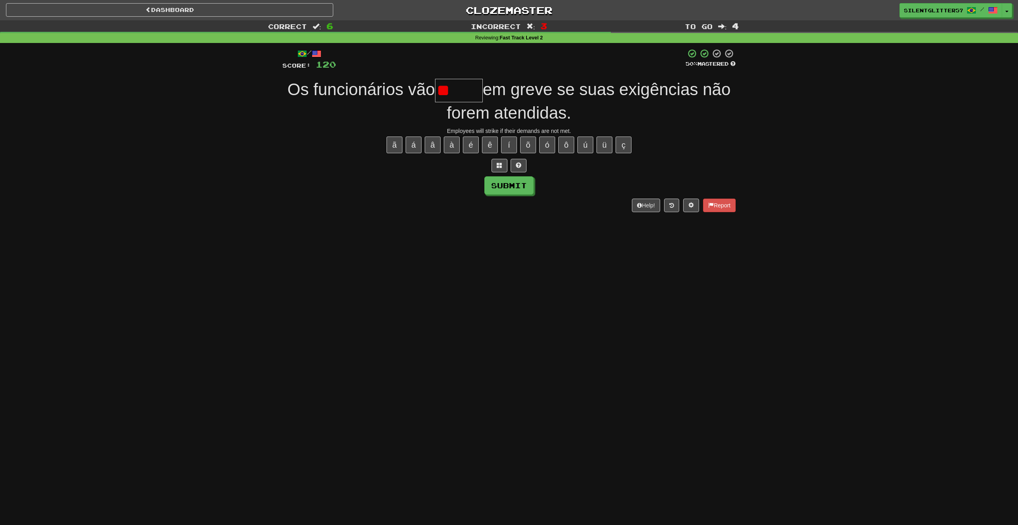 Image resolution: width=1018 pixels, height=525 pixels. I want to click on button: ó, so click(547, 145).